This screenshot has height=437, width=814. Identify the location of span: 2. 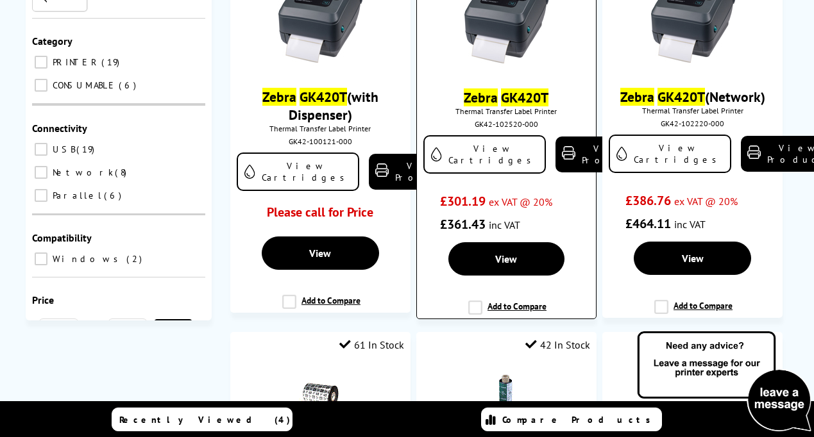
(135, 259).